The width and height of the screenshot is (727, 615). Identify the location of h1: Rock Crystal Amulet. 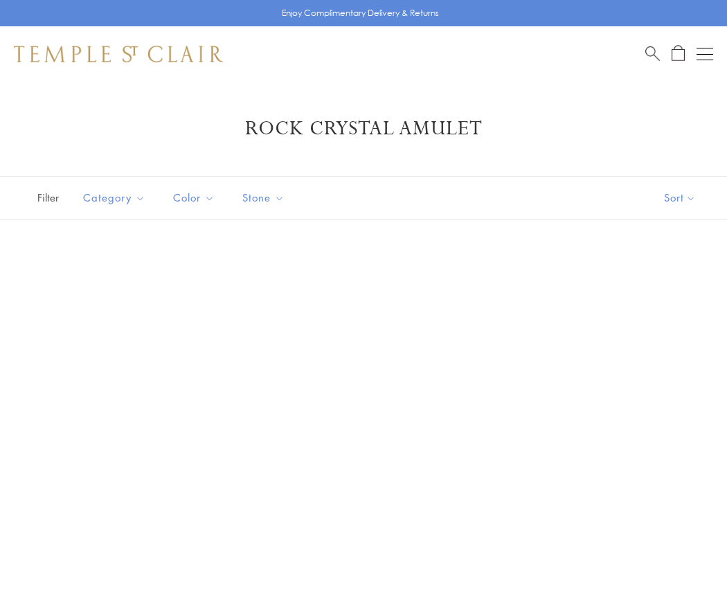
(364, 129).